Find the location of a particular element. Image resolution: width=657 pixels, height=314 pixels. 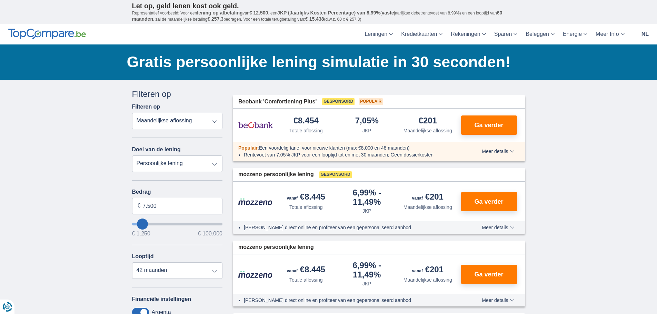

label: Looptijd is located at coordinates (143, 256).